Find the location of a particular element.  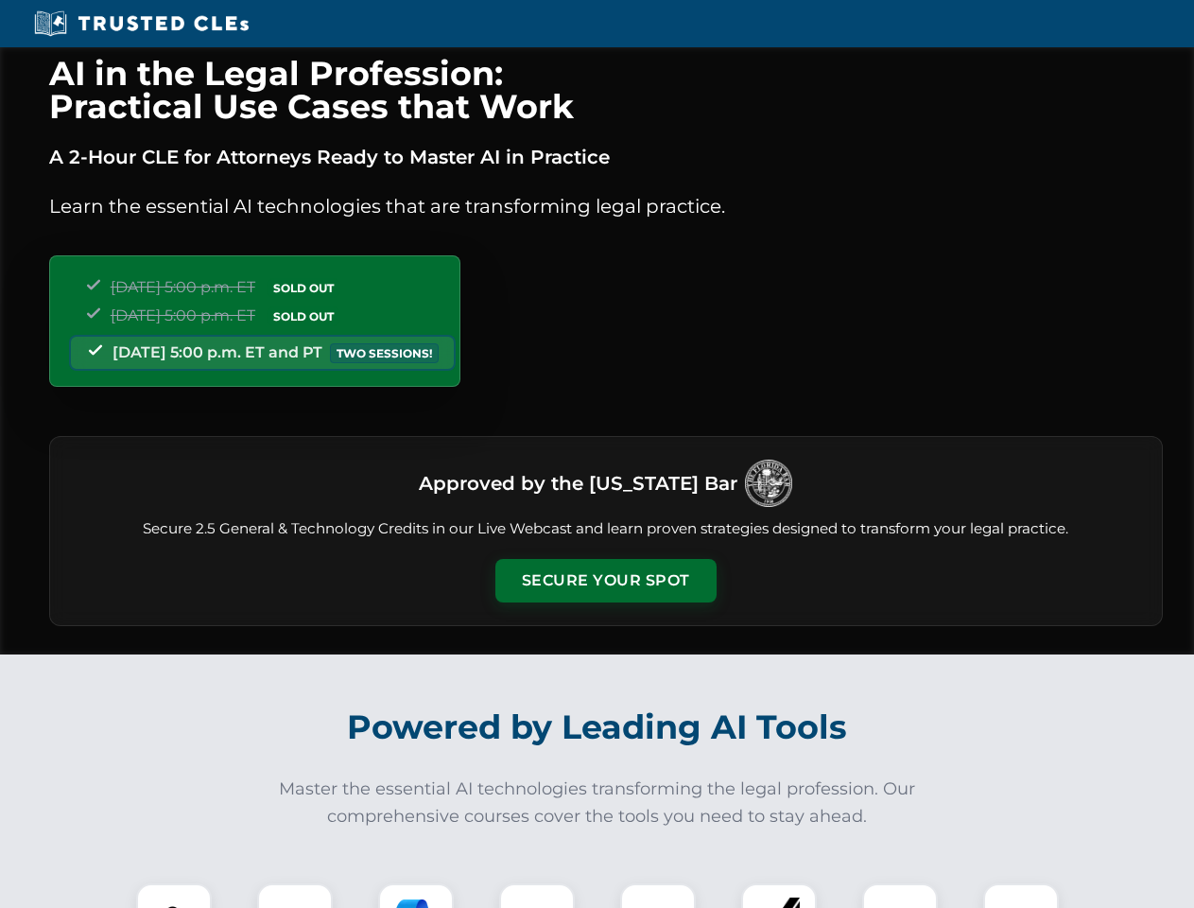

button: Secure Your Spot is located at coordinates (606, 581).